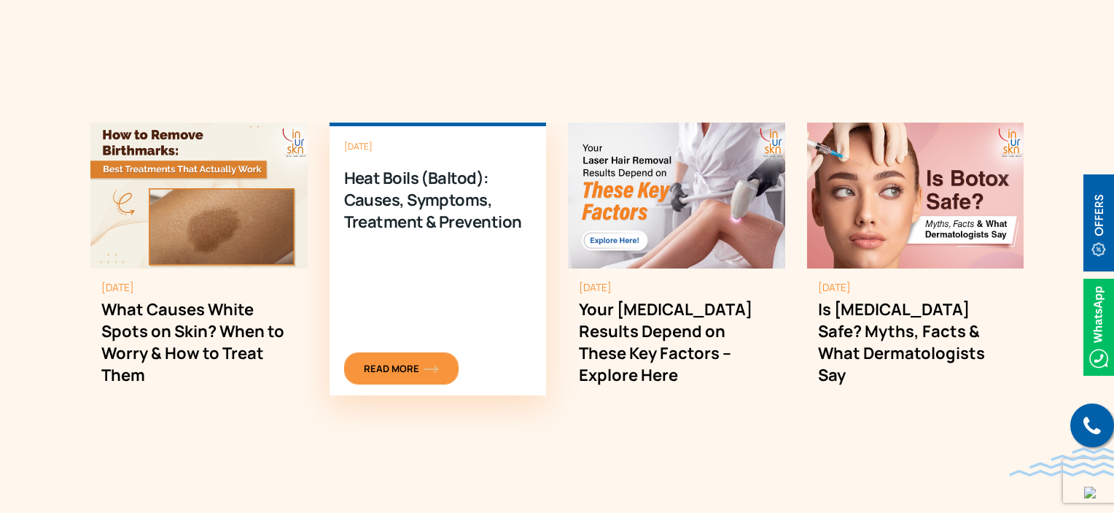  What do you see at coordinates (1062, 462) in the screenshot?
I see `img: bluewave` at bounding box center [1062, 462].